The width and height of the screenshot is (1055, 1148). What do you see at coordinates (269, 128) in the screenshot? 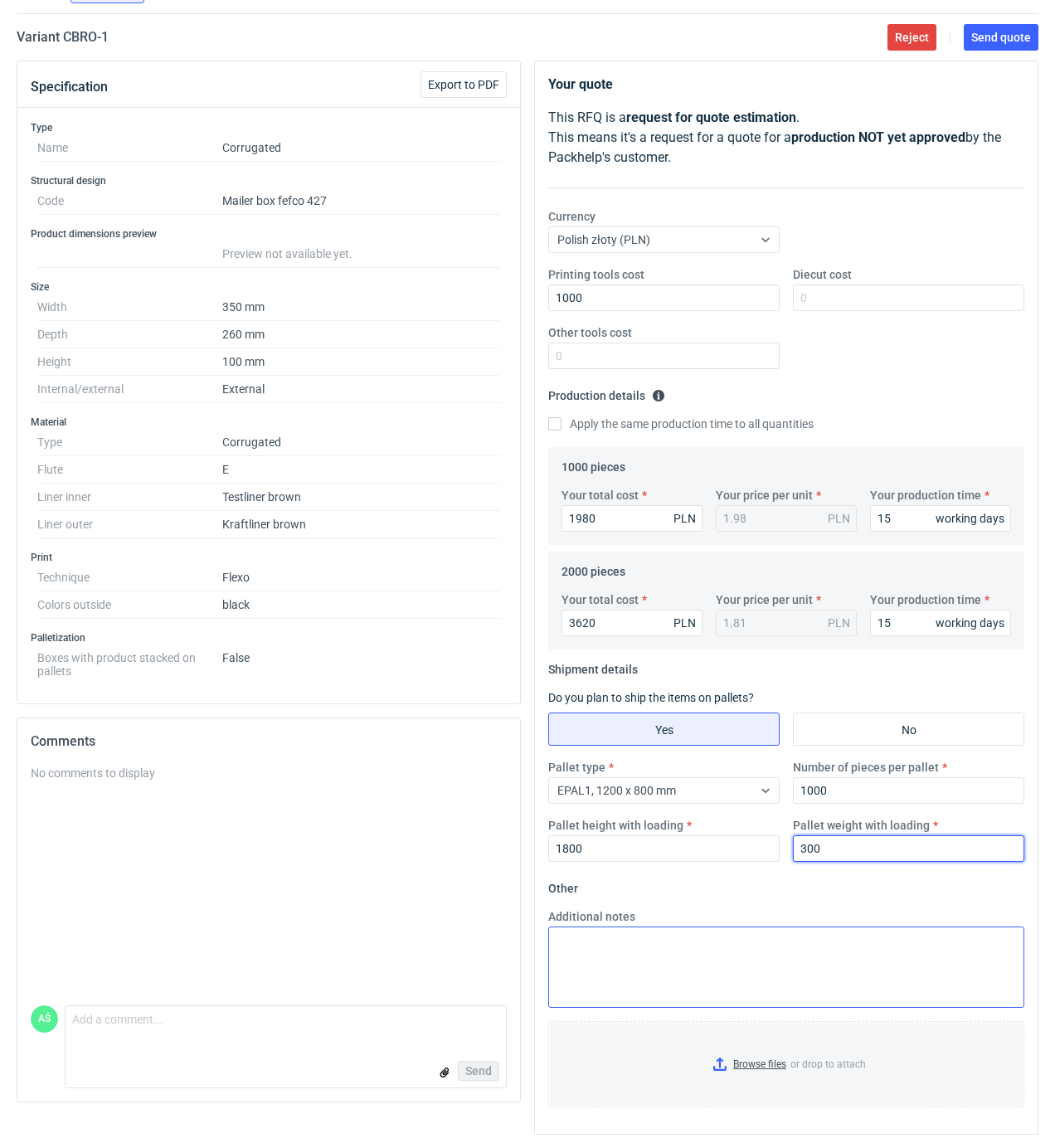
I see `h3: Type` at bounding box center [269, 128].